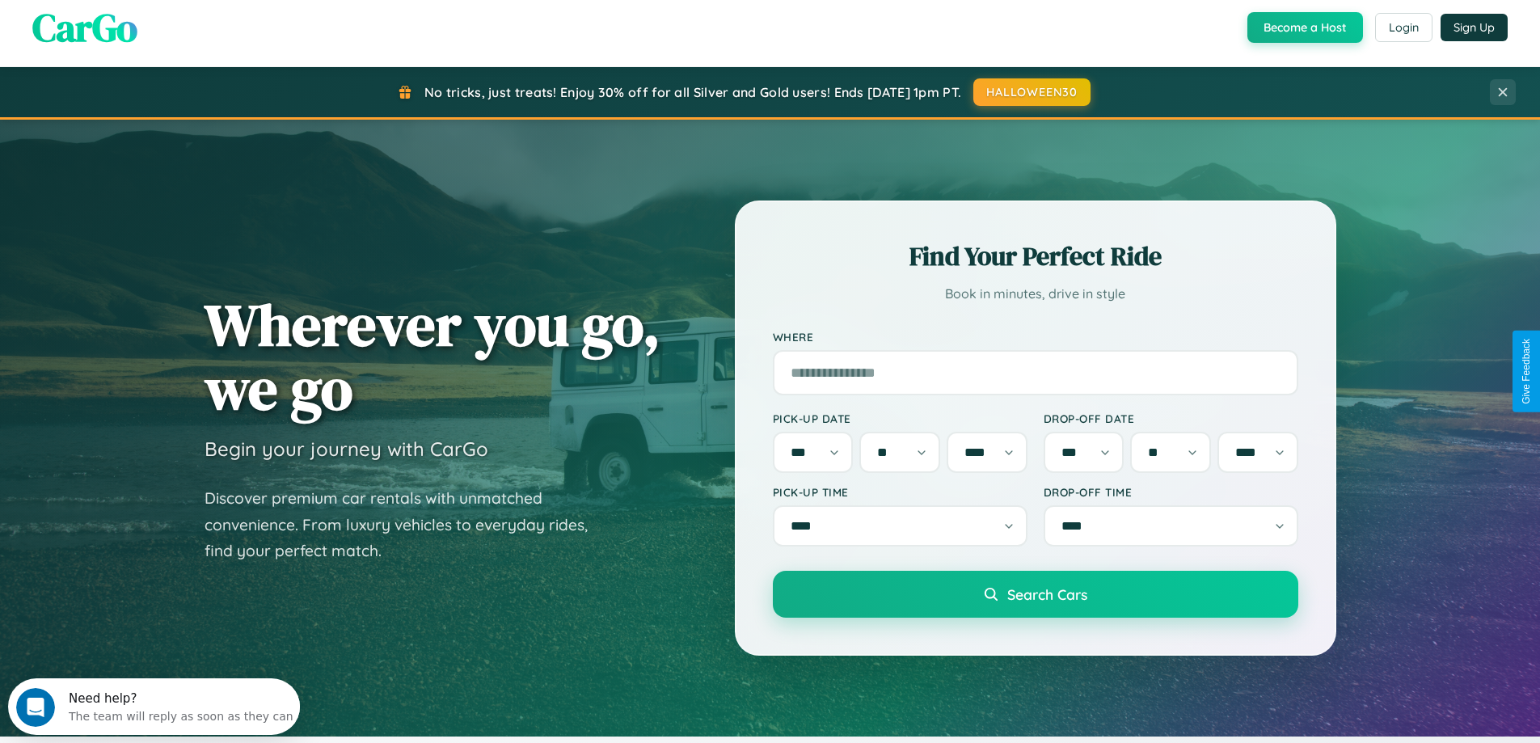 The height and width of the screenshot is (743, 1540). Describe the element at coordinates (346, 449) in the screenshot. I see `h3: Begin your journey with CarGo` at that location.